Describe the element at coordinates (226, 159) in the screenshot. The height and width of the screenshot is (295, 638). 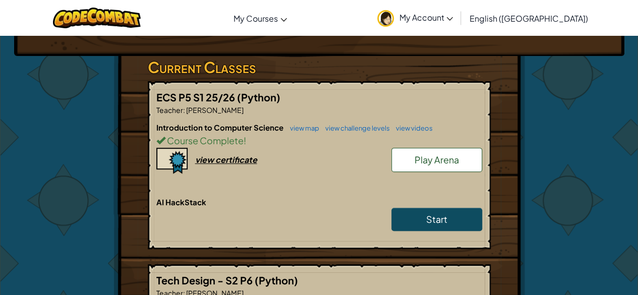
I see `div: view certificate` at that location.